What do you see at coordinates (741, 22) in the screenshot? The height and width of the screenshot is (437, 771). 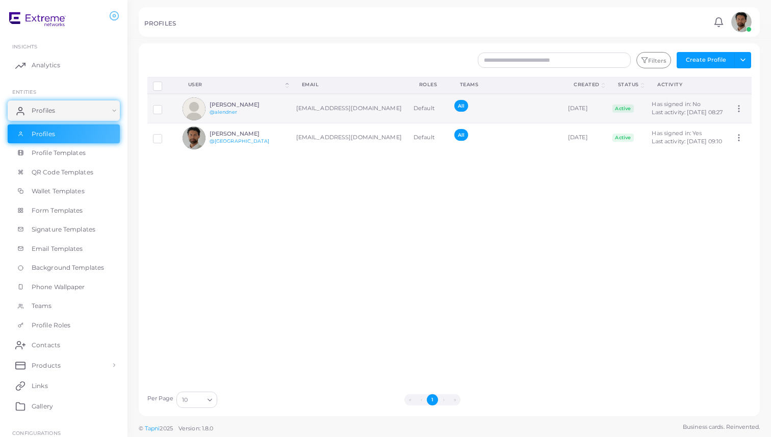 I see `a: avatar` at bounding box center [741, 22].